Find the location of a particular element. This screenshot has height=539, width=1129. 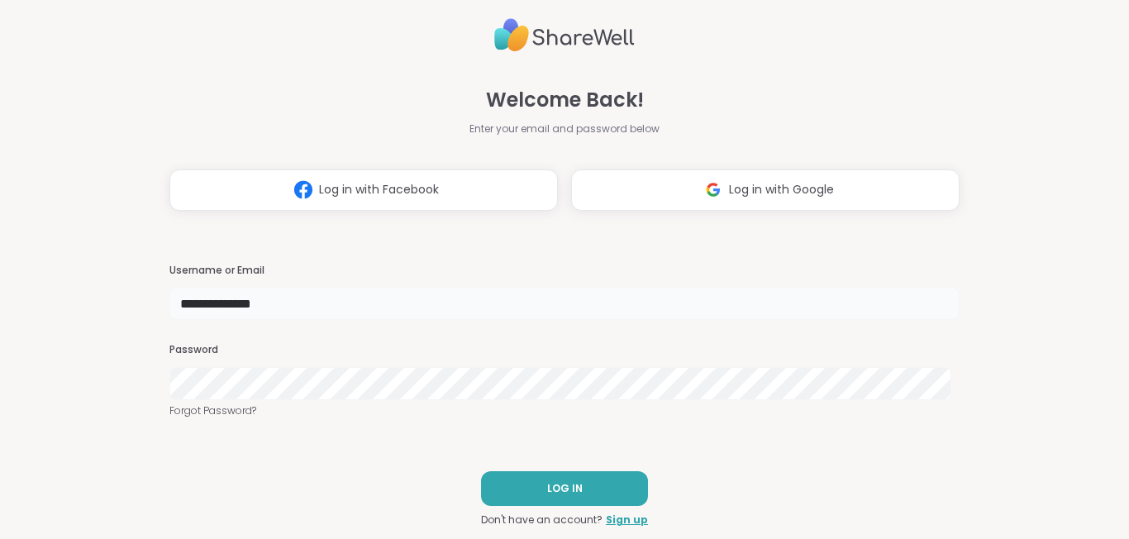

span: Enter your email and password below is located at coordinates (565, 129).